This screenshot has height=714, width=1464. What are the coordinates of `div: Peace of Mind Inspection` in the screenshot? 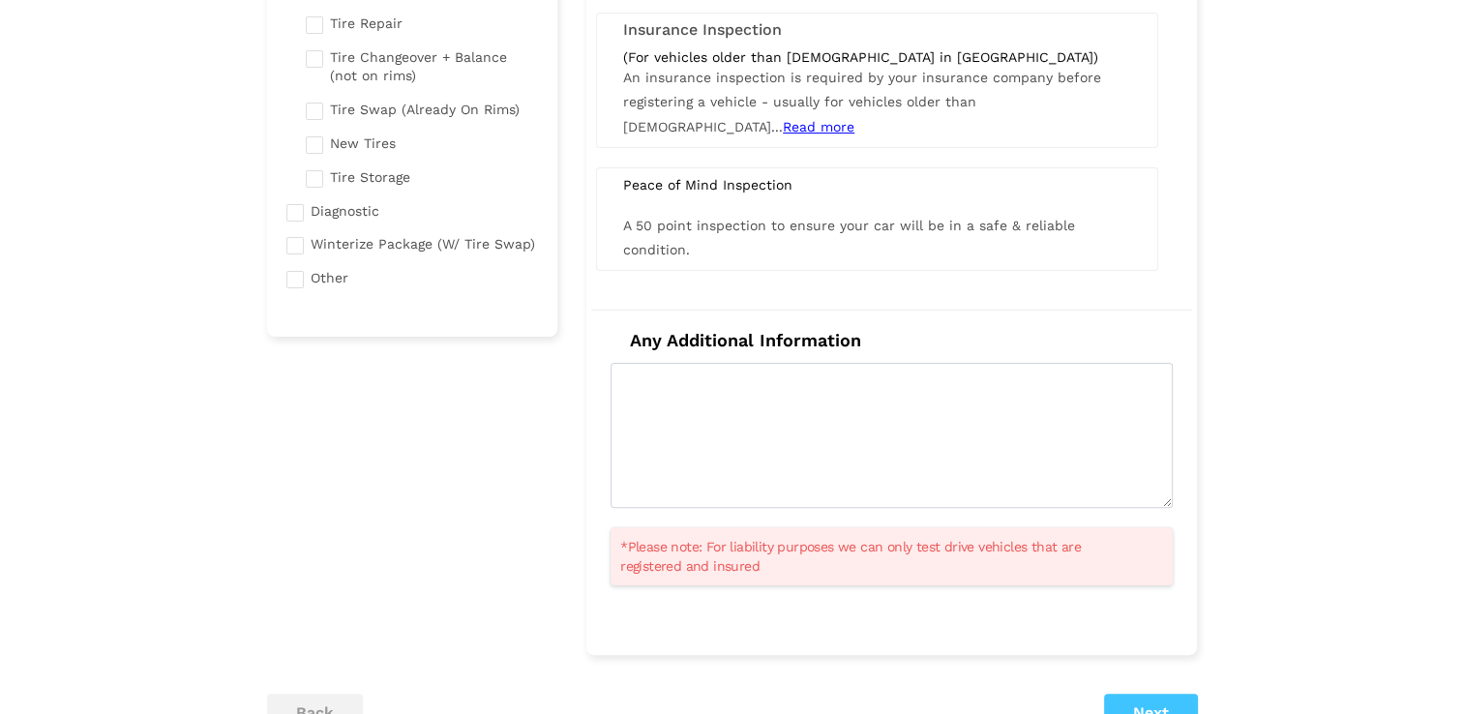 It's located at (877, 185).